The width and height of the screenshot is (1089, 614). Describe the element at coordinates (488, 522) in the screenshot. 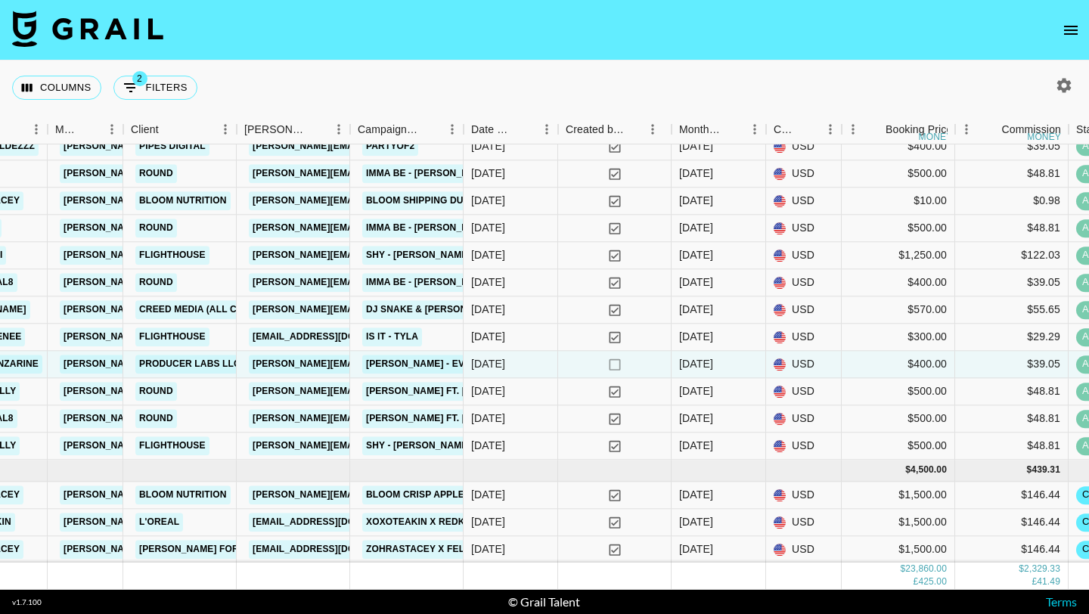

I see `div: 16/08/2025` at that location.